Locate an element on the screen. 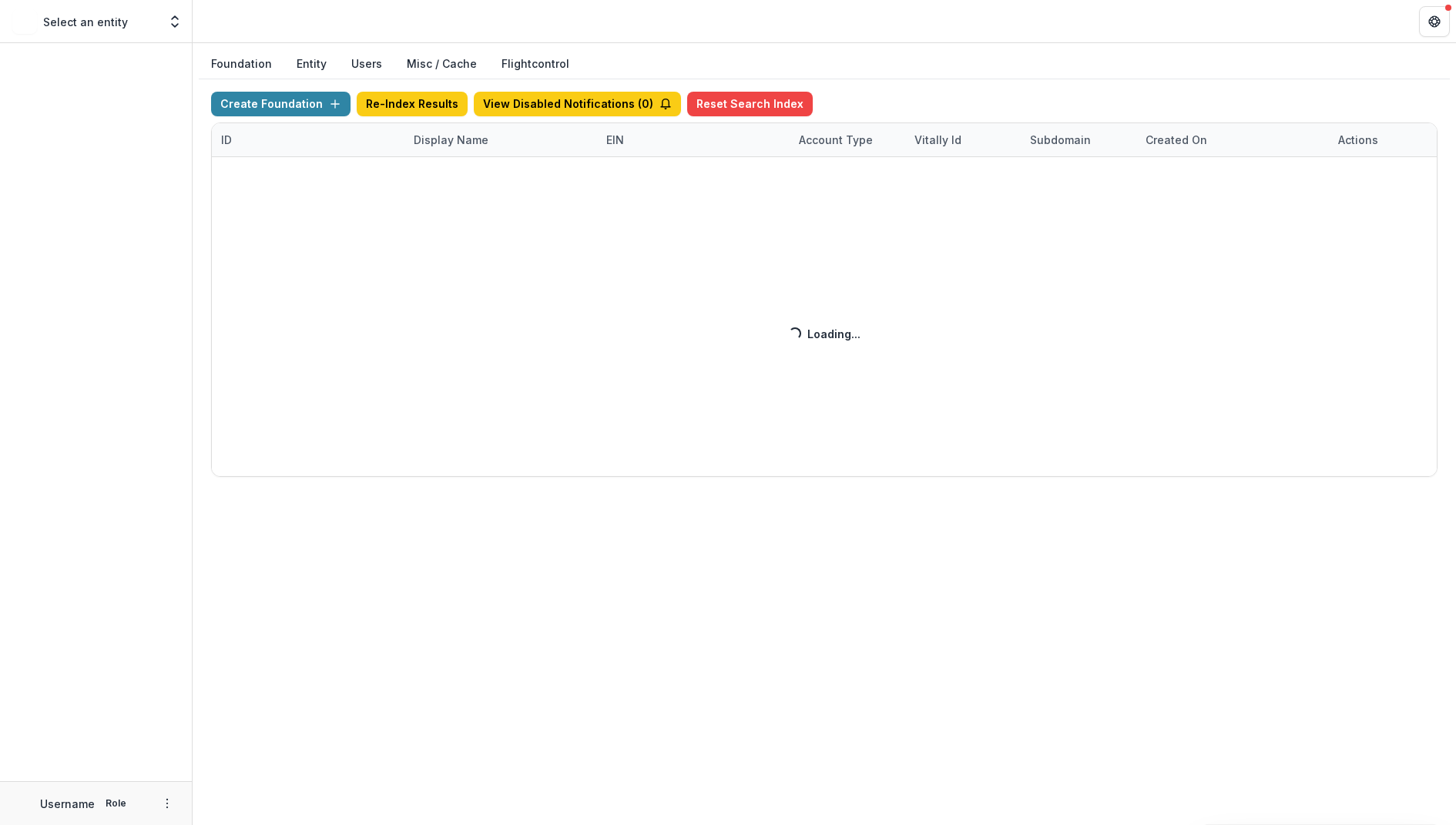 Image resolution: width=1456 pixels, height=825 pixels. button: Entity is located at coordinates (311, 64).